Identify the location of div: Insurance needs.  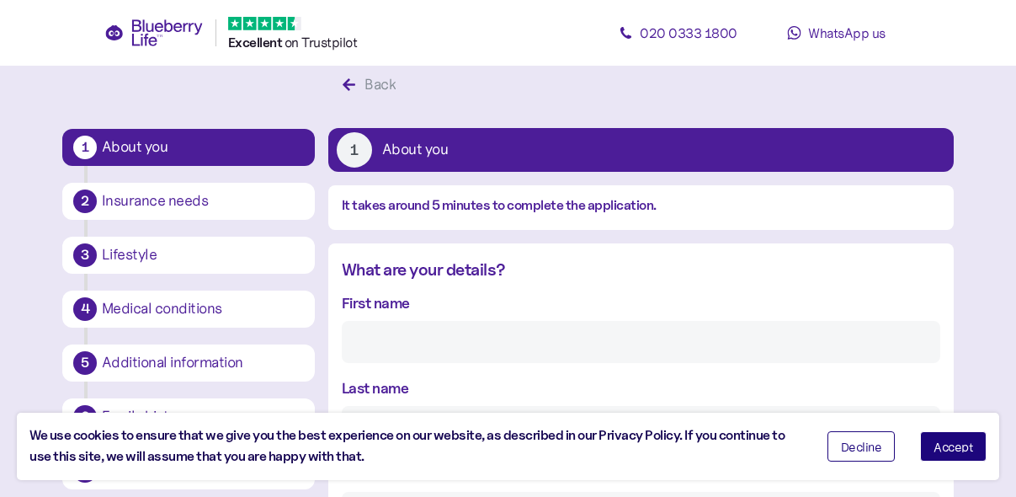
(203, 201).